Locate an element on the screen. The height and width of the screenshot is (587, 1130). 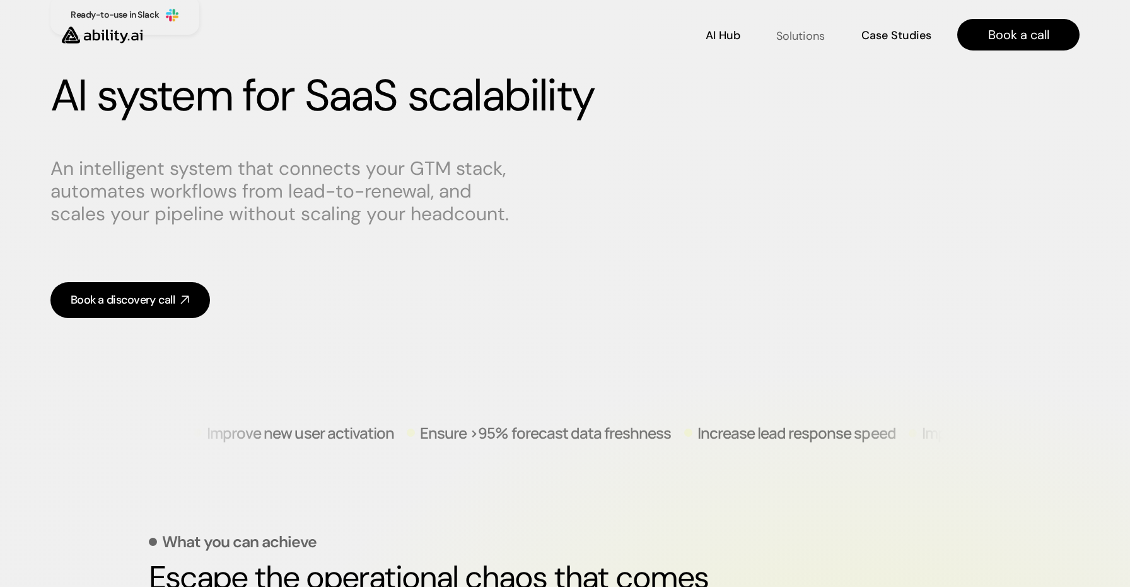
p: Book a call is located at coordinates (1019, 35).